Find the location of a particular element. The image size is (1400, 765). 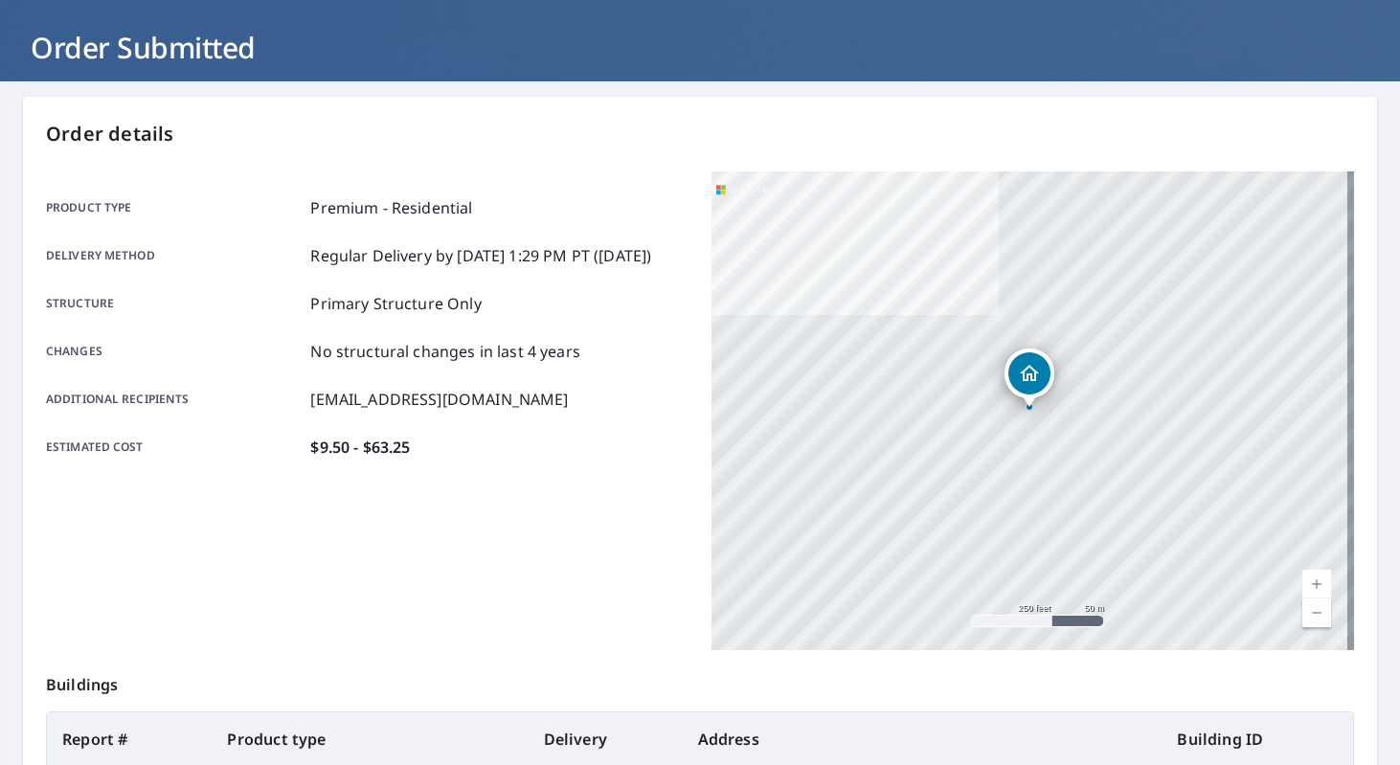

p: Delivery method is located at coordinates (174, 256).